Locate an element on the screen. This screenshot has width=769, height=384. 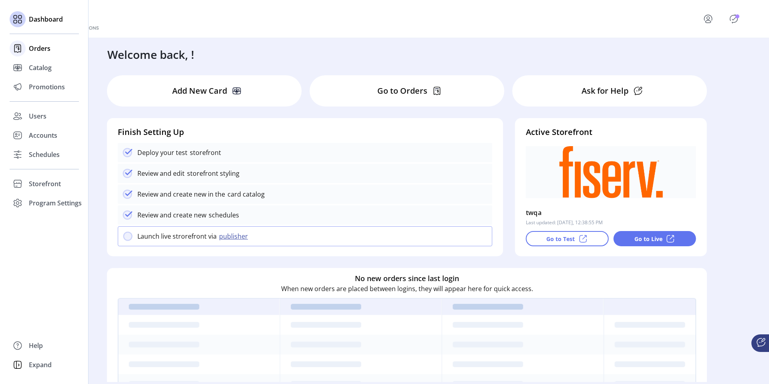
p: When new orders are placed between logins, they will appear here for quick access. is located at coordinates (407, 289).